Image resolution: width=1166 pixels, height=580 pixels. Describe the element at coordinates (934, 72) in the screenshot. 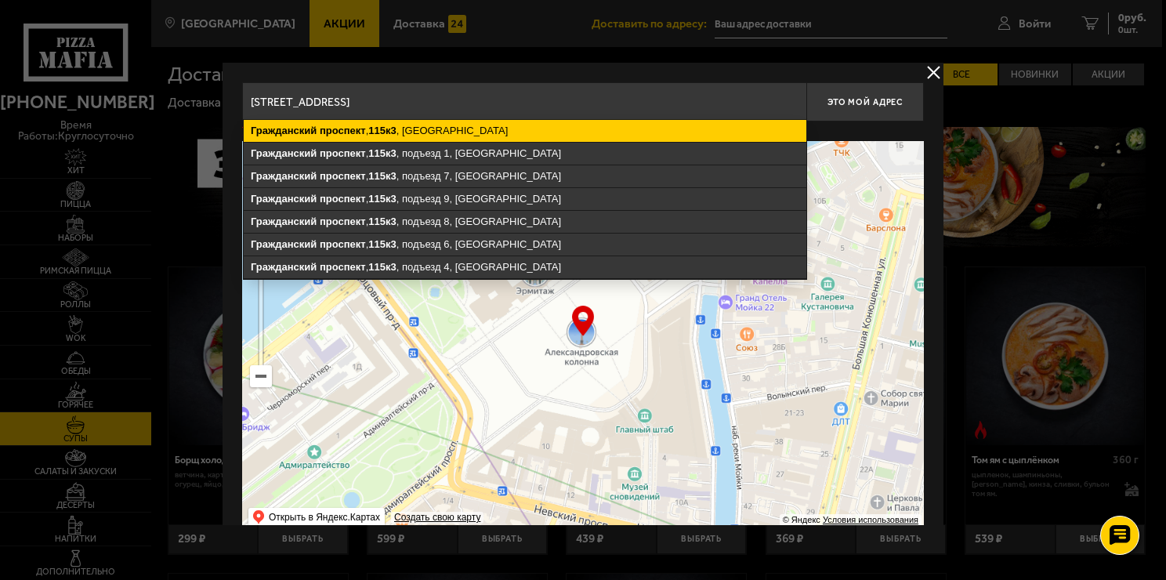

I see `button: delivery type` at that location.